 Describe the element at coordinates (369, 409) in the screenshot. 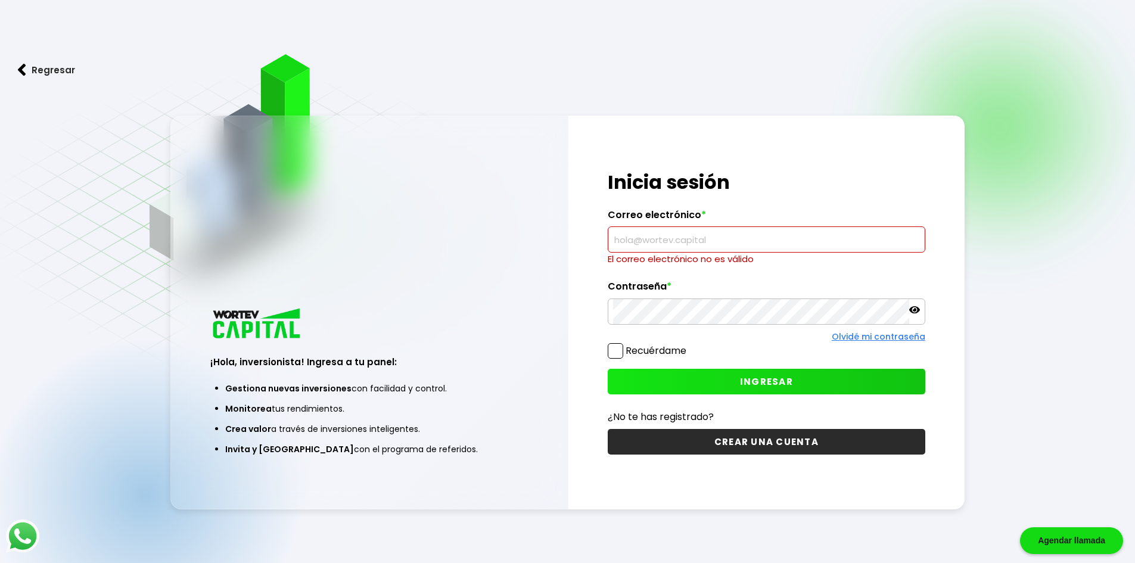

I see `li: tus rendimientos.` at that location.